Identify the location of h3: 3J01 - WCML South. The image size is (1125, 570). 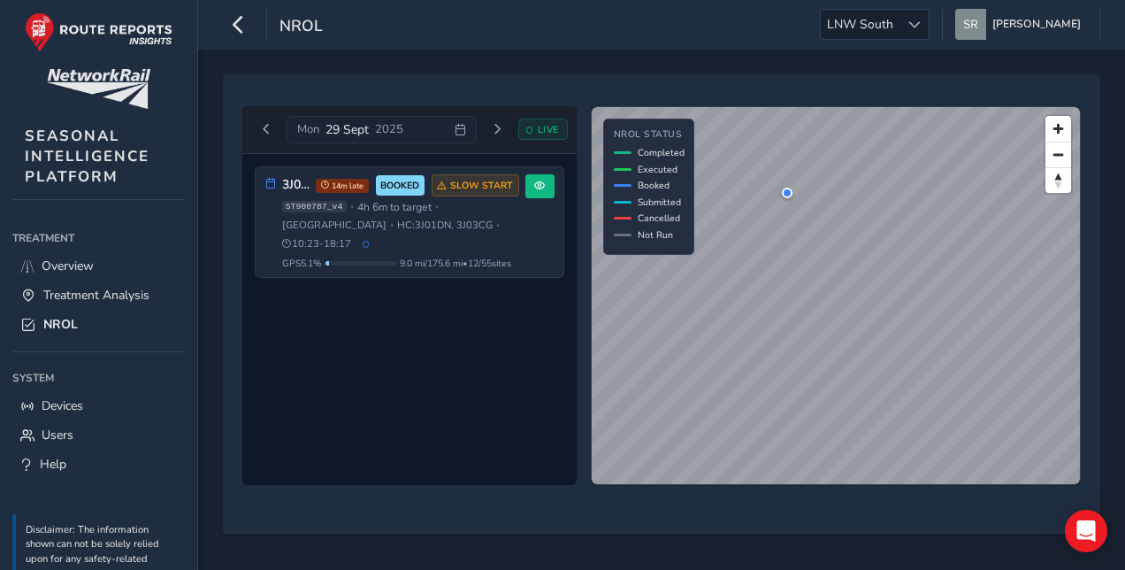
(295, 185).